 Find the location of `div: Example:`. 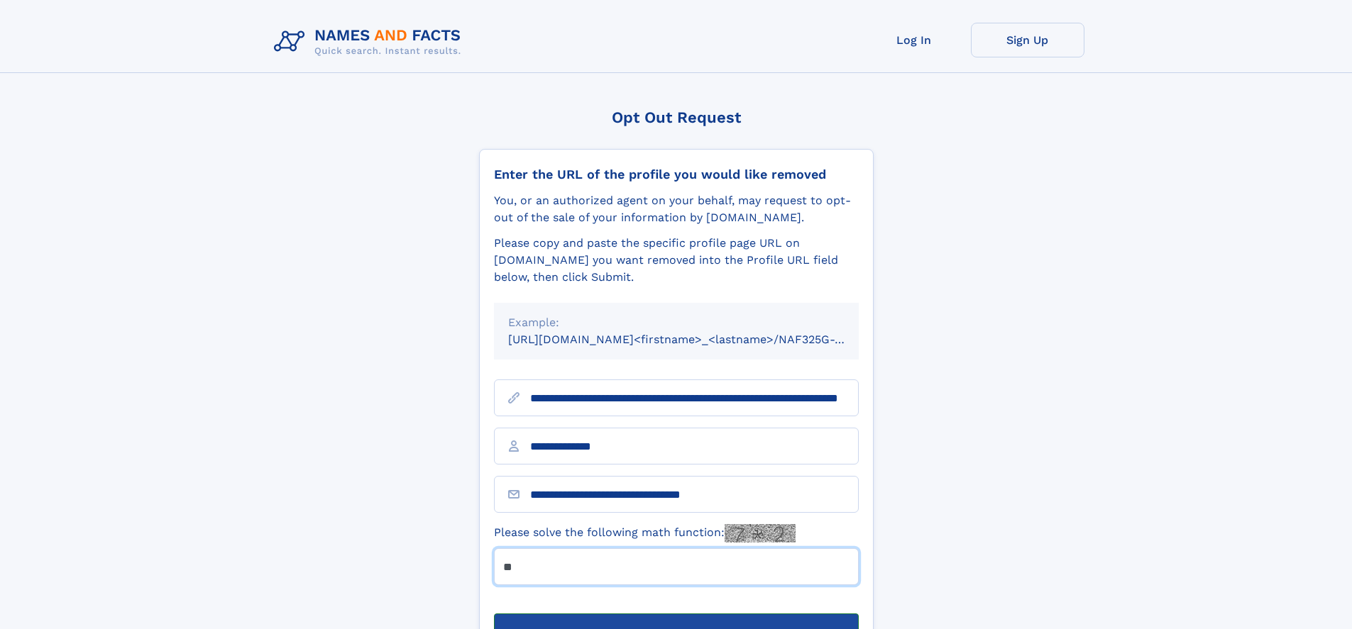

div: Example: is located at coordinates (676, 323).